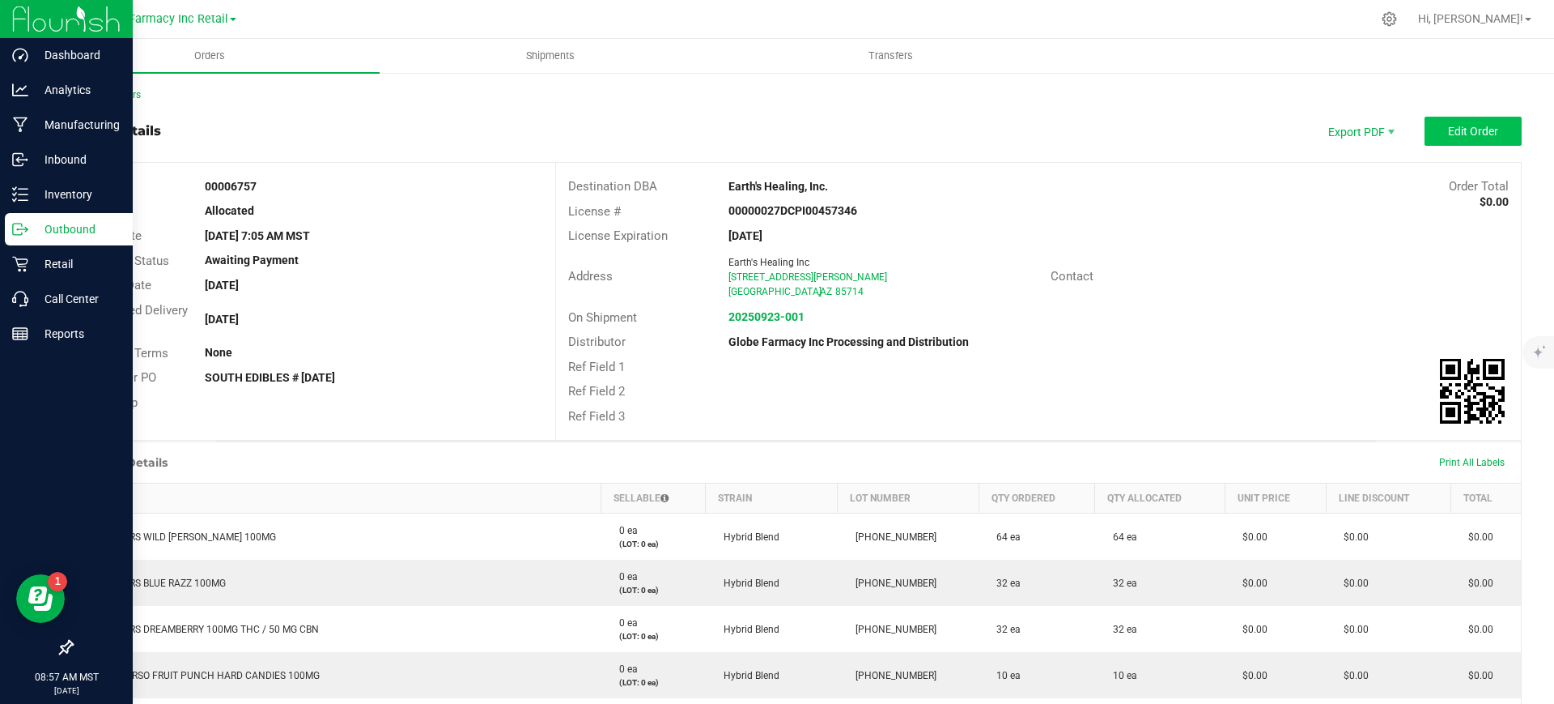  I want to click on li: Export PDF, so click(1360, 131).